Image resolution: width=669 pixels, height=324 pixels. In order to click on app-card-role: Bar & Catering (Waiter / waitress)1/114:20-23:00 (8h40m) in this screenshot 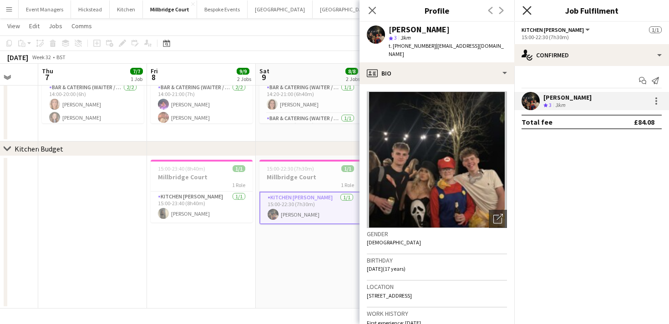, I will do `click(310, 129)`.